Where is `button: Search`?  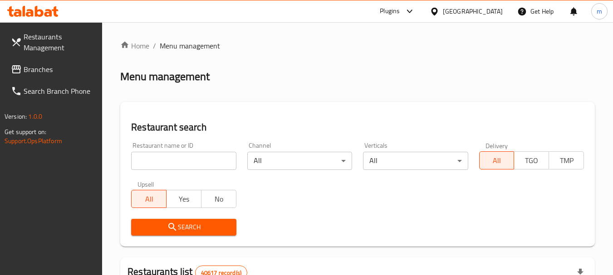
button: Search is located at coordinates (183, 227).